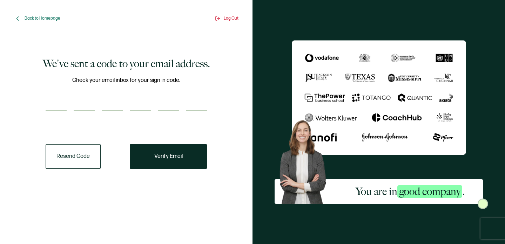 This screenshot has width=505, height=244. Describe the element at coordinates (168, 157) in the screenshot. I see `button: Verify Email` at that location.